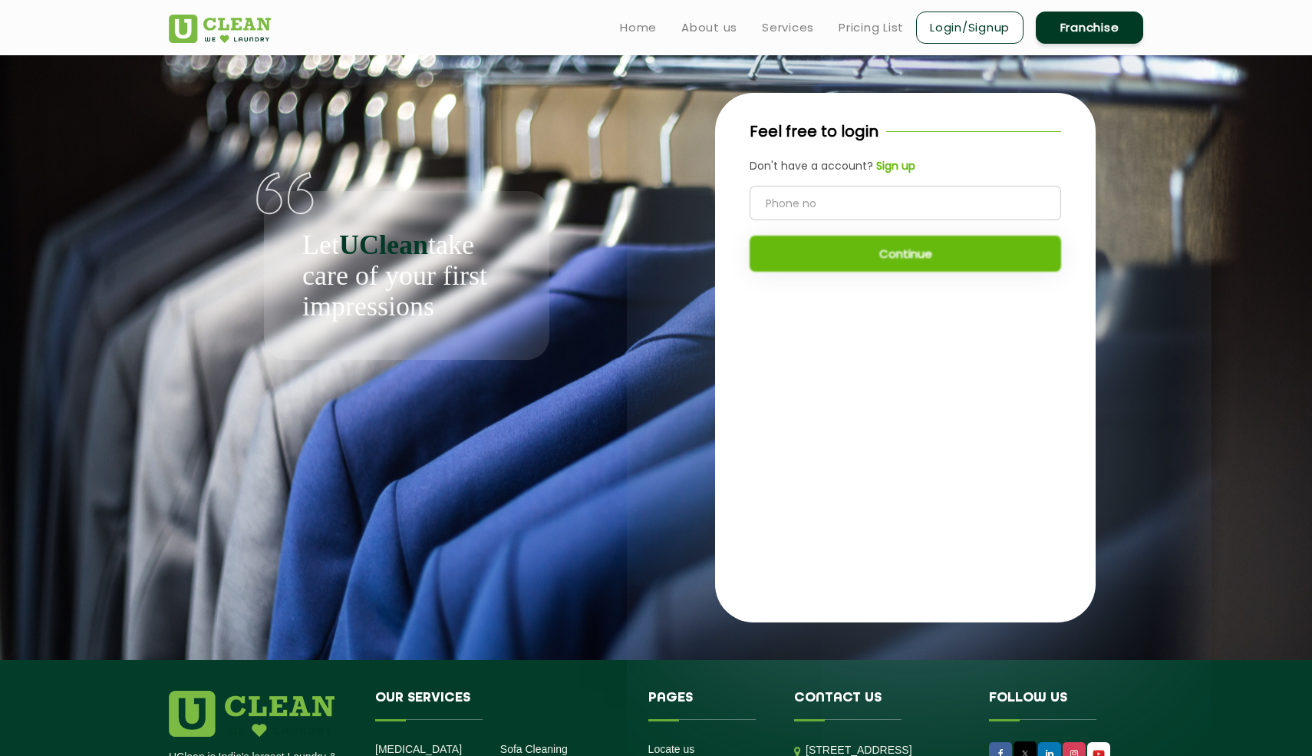 The image size is (1312, 756). Describe the element at coordinates (895, 166) in the screenshot. I see `b: Sign up` at that location.